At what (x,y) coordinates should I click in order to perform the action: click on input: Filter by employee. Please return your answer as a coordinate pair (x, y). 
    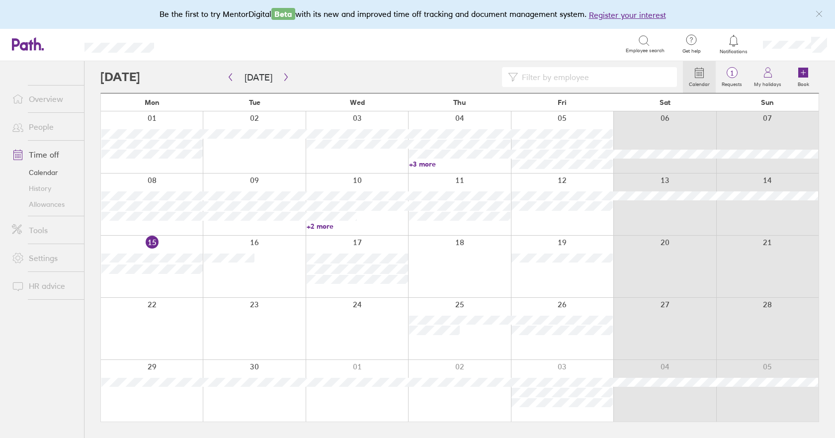
    Looking at the image, I should click on (595, 77).